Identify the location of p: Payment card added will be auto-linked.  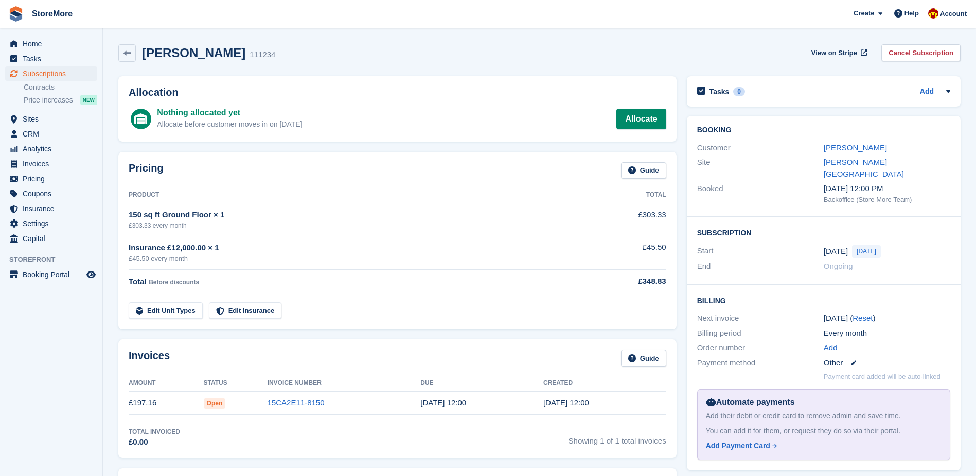
(882, 376).